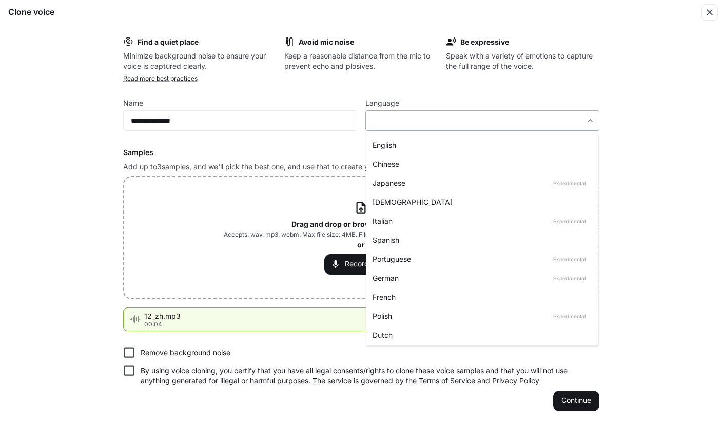 This screenshot has width=722, height=423. What do you see at coordinates (480, 240) in the screenshot?
I see `div: Spanish` at bounding box center [480, 240].